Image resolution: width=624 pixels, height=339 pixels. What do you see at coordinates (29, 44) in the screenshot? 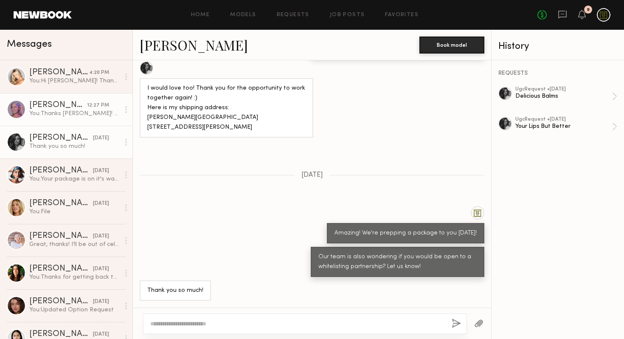
I see `span: Messages` at bounding box center [29, 44].